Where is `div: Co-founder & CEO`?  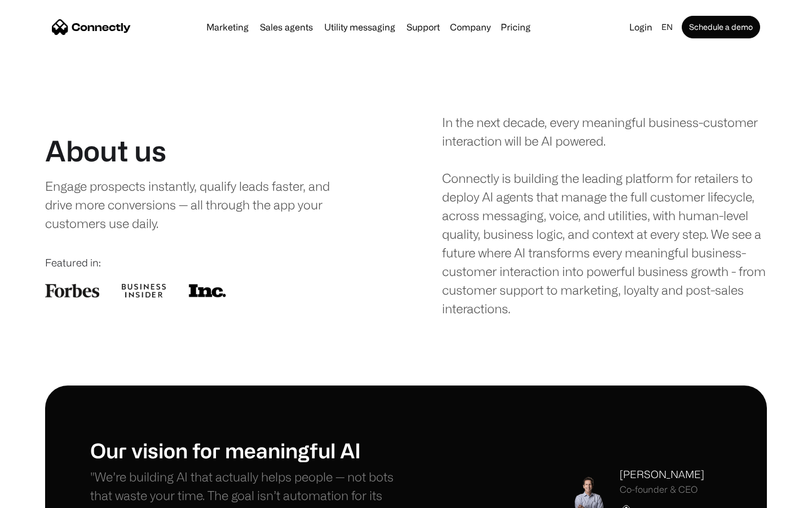
div: Co-founder & CEO is located at coordinates (662, 489).